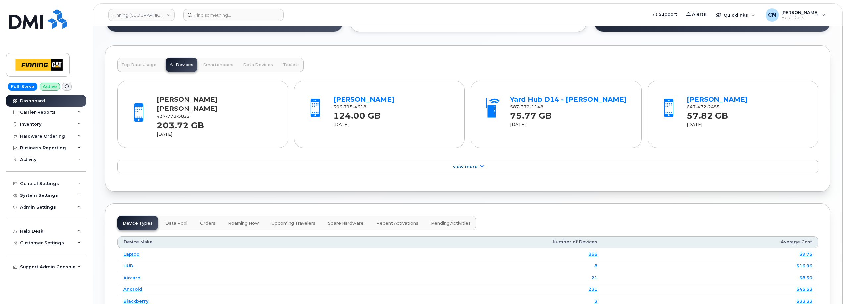 The width and height of the screenshot is (846, 304). What do you see at coordinates (183, 116) in the screenshot?
I see `span: 5822` at bounding box center [183, 116].